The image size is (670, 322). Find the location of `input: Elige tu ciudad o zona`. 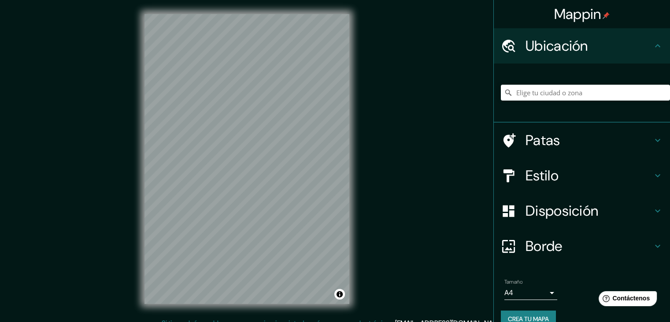

input: Elige tu ciudad o zona is located at coordinates (586, 93).